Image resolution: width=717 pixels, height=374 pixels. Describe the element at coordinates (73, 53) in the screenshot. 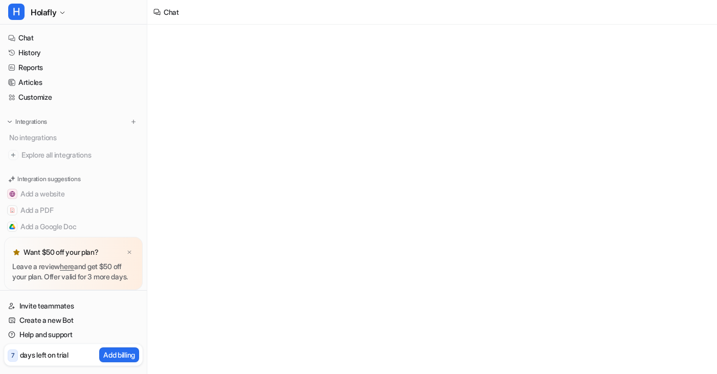

I see `a: History` at that location.